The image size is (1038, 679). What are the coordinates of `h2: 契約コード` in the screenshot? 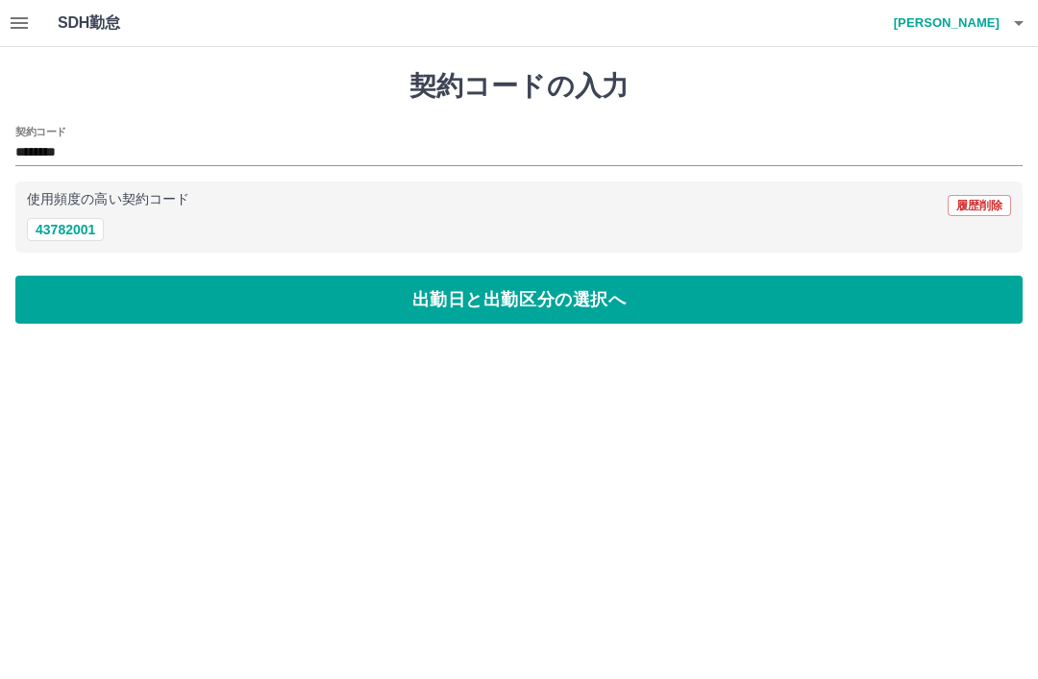 It's located at (40, 132).